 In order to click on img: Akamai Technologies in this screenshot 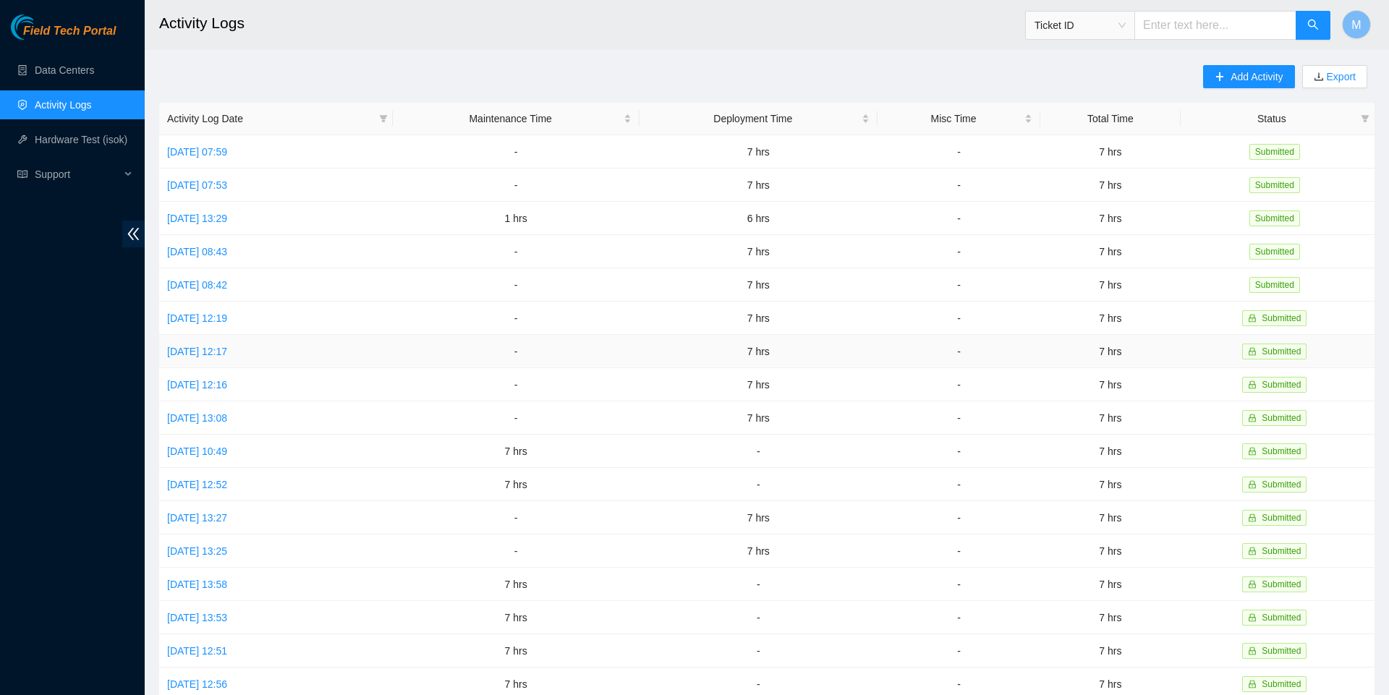, I will do `click(42, 27)`.